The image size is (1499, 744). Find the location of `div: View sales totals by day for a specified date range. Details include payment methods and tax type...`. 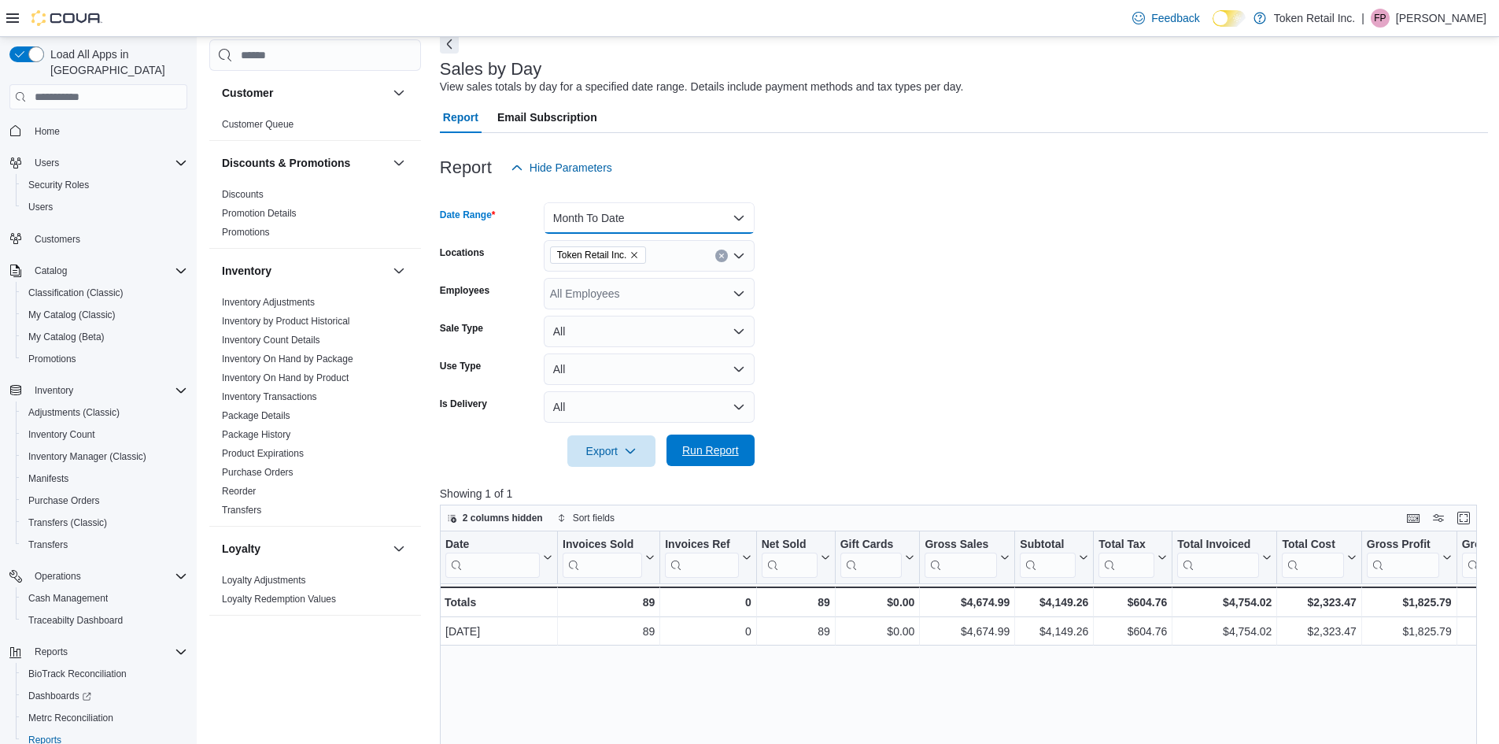

div: View sales totals by day for a specified date range. Details include payment methods and tax type... is located at coordinates (702, 87).